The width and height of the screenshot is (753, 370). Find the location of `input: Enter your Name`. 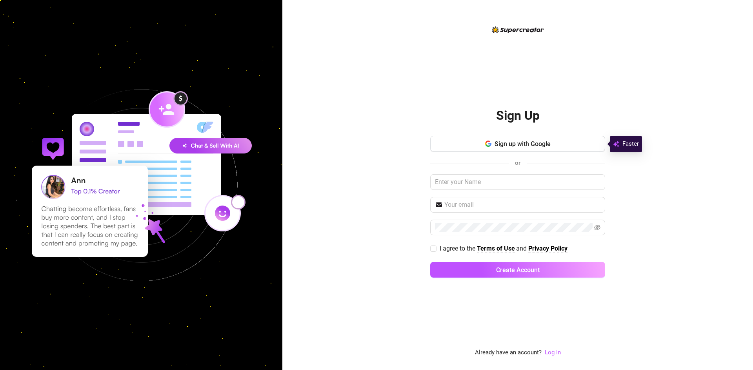

input: Enter your Name is located at coordinates (517, 182).